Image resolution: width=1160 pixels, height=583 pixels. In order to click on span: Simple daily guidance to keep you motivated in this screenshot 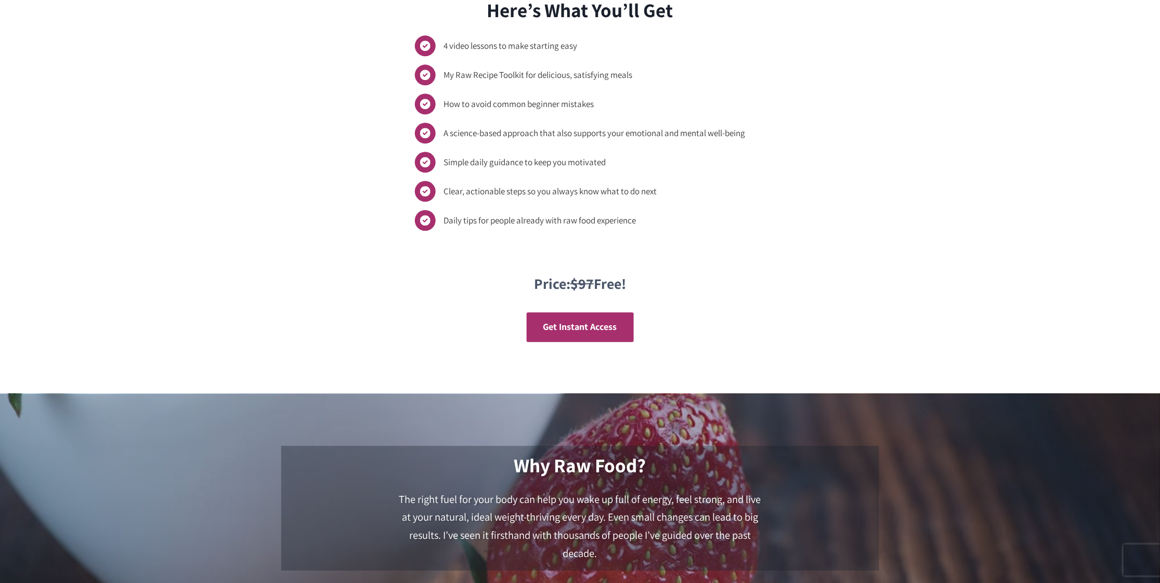, I will do `click(524, 162)`.